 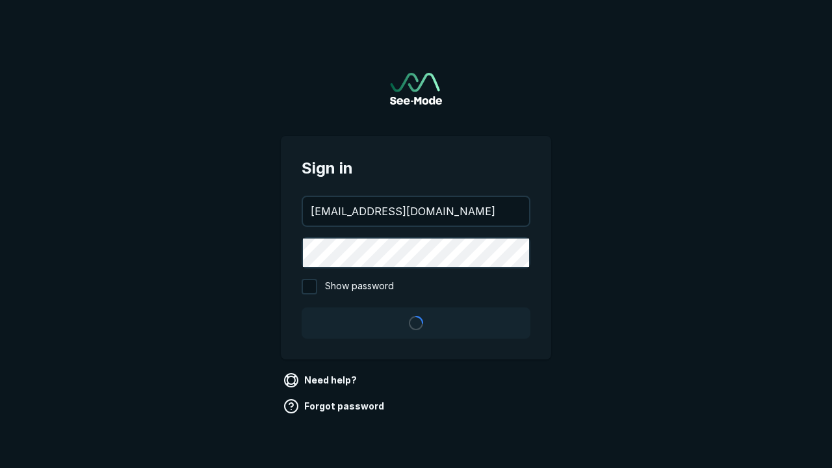 I want to click on img: See-Mode Logo, so click(x=416, y=88).